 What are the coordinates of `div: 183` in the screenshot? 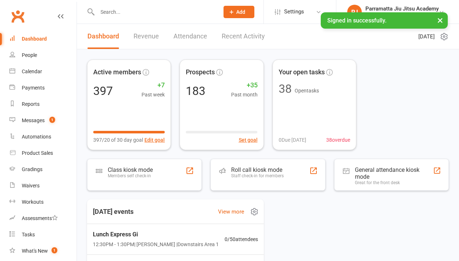 It's located at (195, 91).